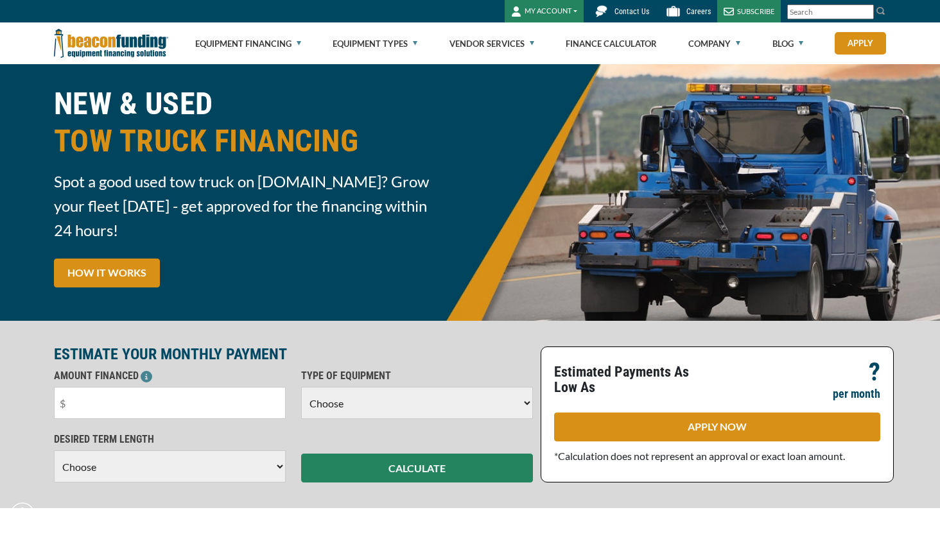 This screenshot has height=537, width=940. What do you see at coordinates (881, 11) in the screenshot?
I see `img: Search` at bounding box center [881, 11].